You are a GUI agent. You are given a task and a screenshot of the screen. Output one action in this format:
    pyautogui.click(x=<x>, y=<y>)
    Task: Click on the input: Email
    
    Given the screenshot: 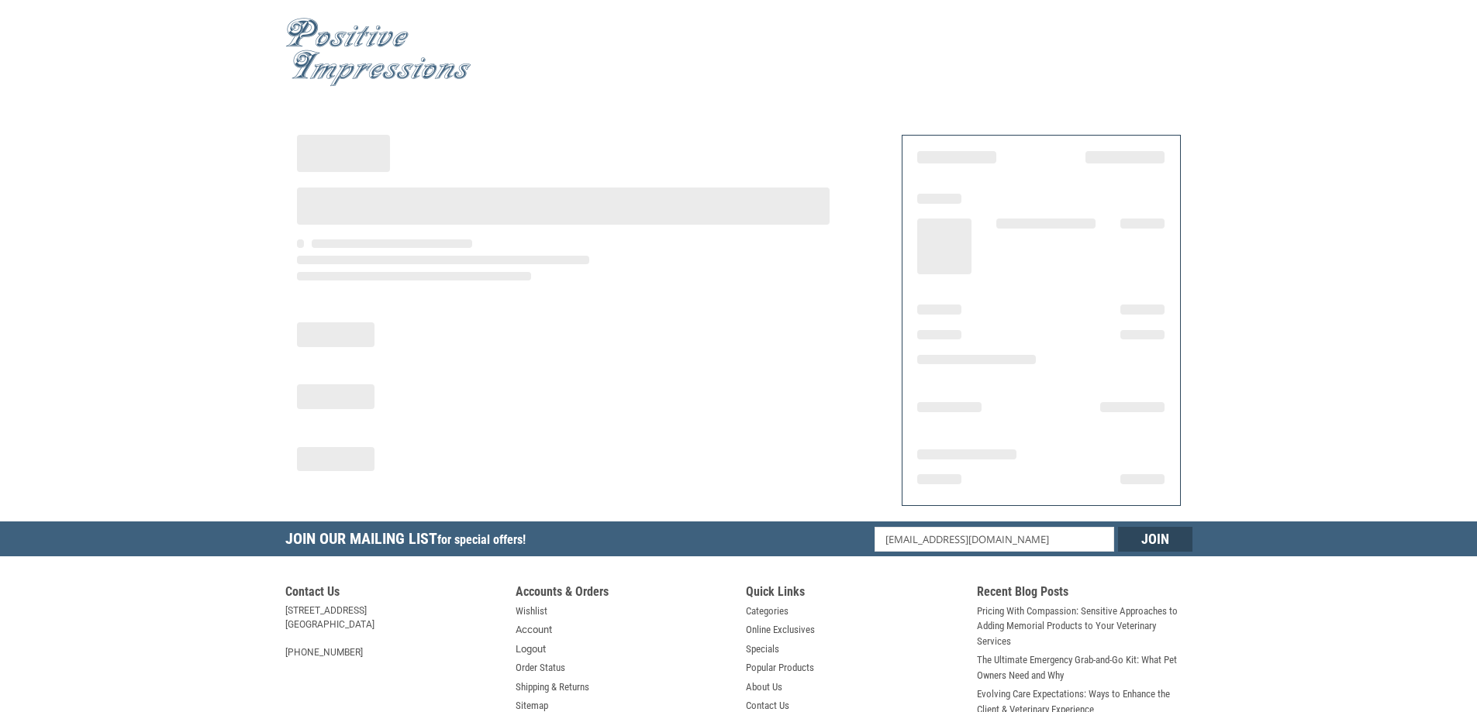 What is the action you would take?
    pyautogui.click(x=994, y=539)
    